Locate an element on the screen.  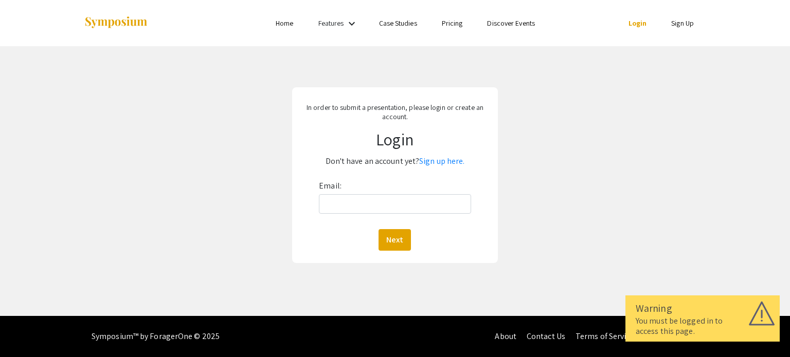
img: Symposium by ForagerOne is located at coordinates (116, 23).